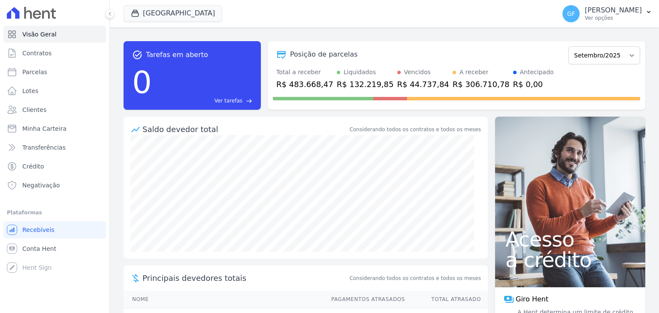 The image size is (659, 313). Describe the element at coordinates (30, 91) in the screenshot. I see `span: Lotes` at that location.